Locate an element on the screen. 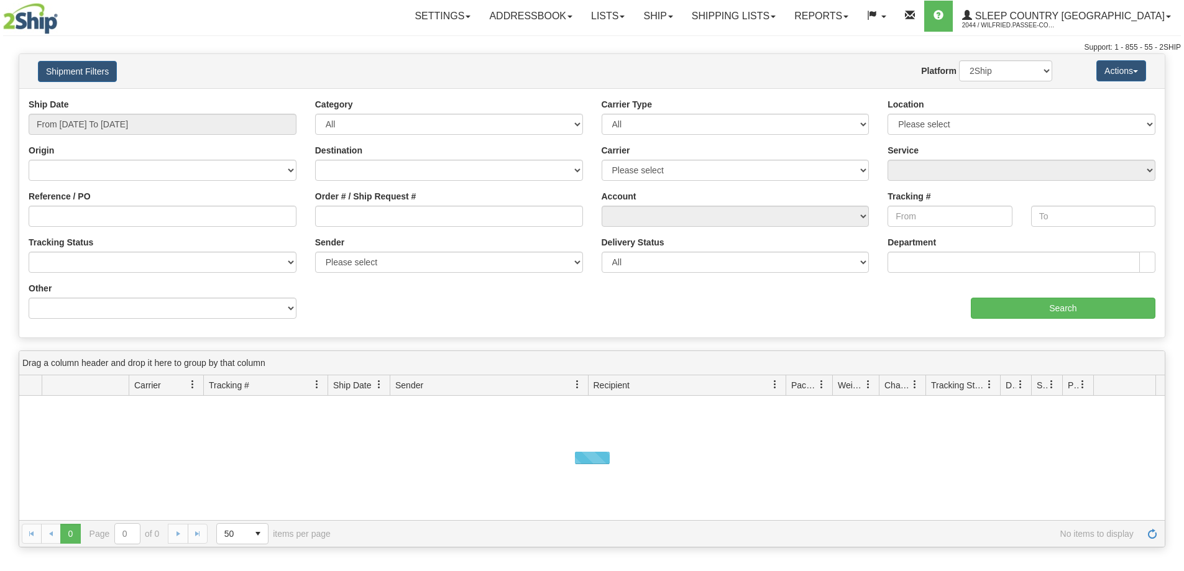 The height and width of the screenshot is (571, 1184). a: Reports is located at coordinates (821, 16).